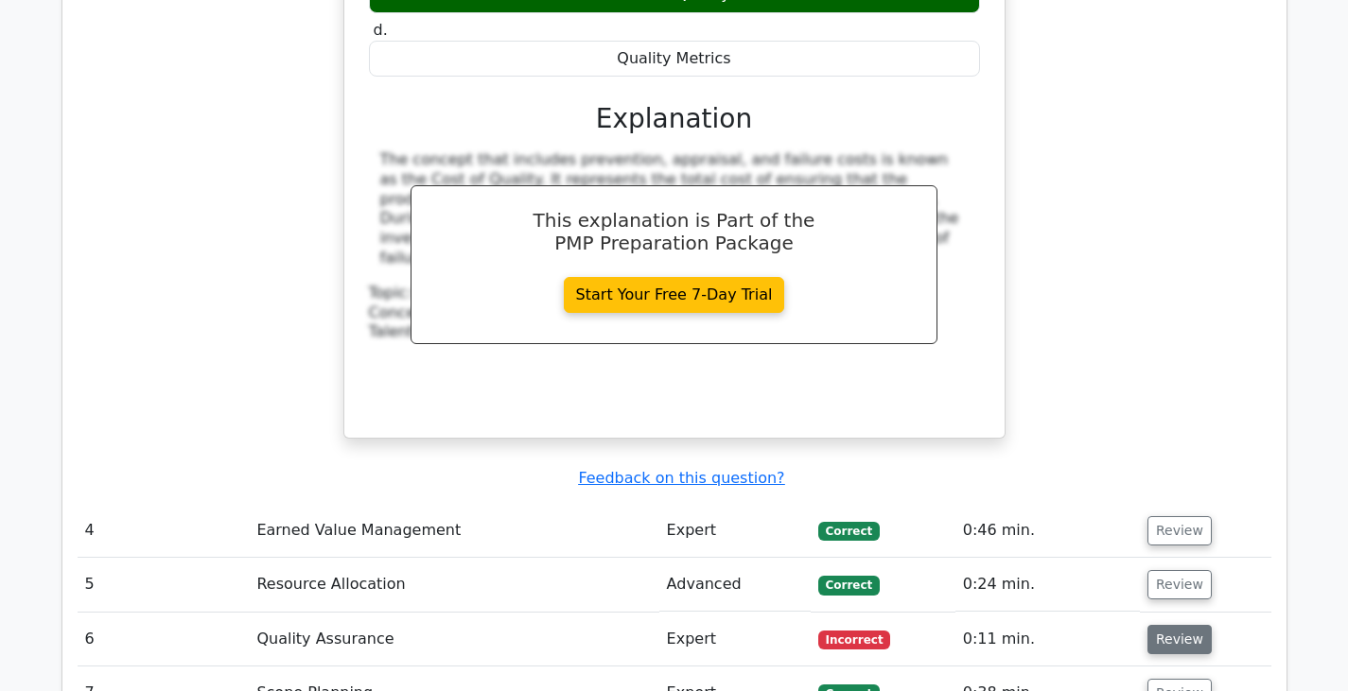 The height and width of the screenshot is (691, 1348). I want to click on u: Feedback on this question?, so click(681, 478).